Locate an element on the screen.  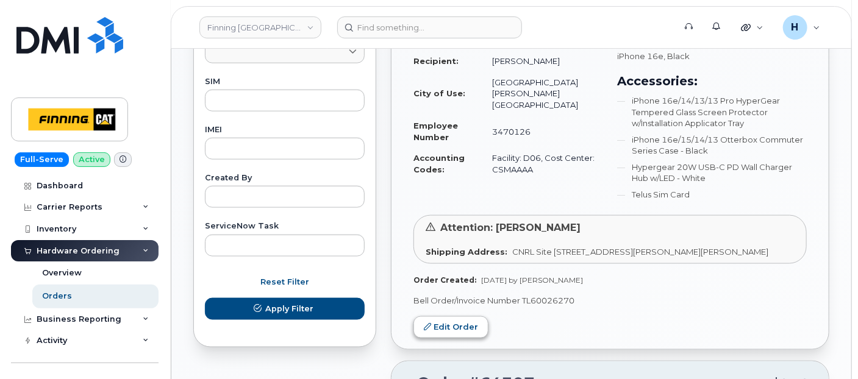
span: Apply Filter is located at coordinates (289, 308).